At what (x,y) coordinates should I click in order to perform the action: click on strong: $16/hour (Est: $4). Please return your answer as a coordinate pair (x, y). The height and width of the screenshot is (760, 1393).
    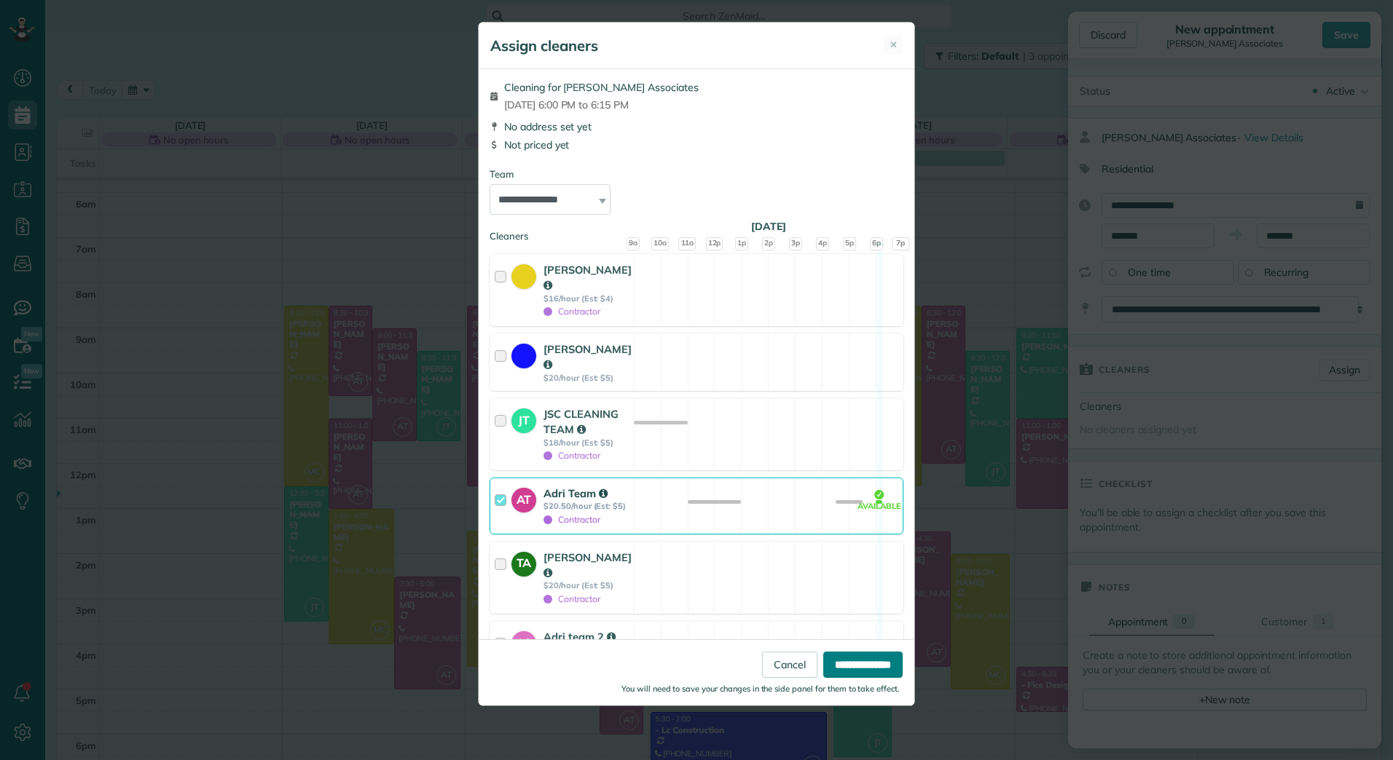
    Looking at the image, I should click on (587, 299).